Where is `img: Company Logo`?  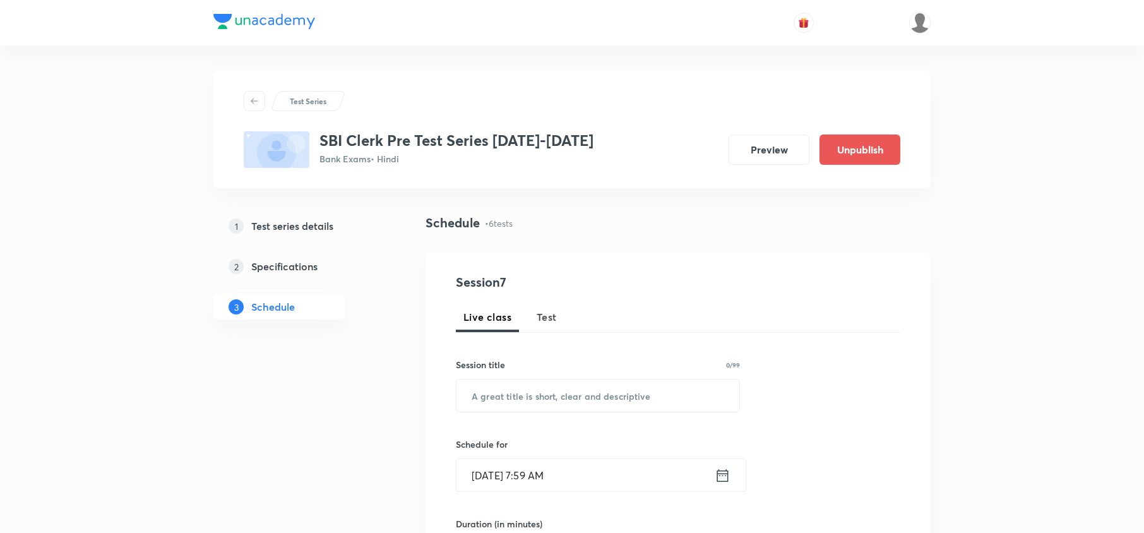 img: Company Logo is located at coordinates (264, 21).